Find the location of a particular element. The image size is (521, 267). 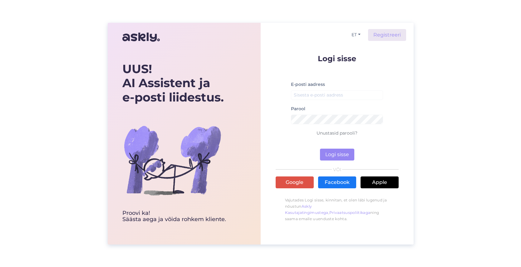

a: Privaatsuspoliitikaga is located at coordinates (350, 212).